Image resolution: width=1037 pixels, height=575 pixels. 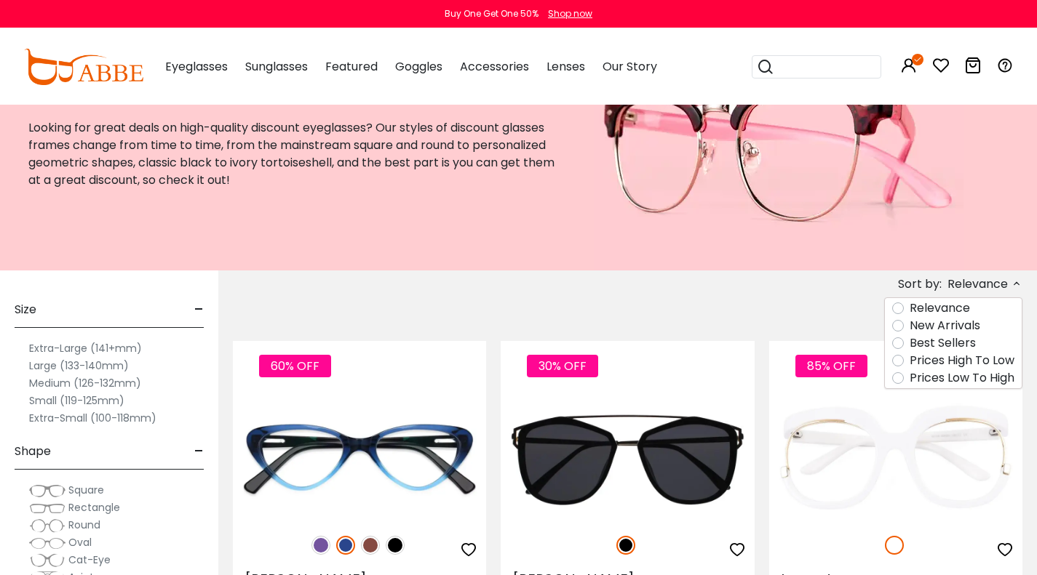 What do you see at coordinates (977, 284) in the screenshot?
I see `span: Relevance` at bounding box center [977, 284].